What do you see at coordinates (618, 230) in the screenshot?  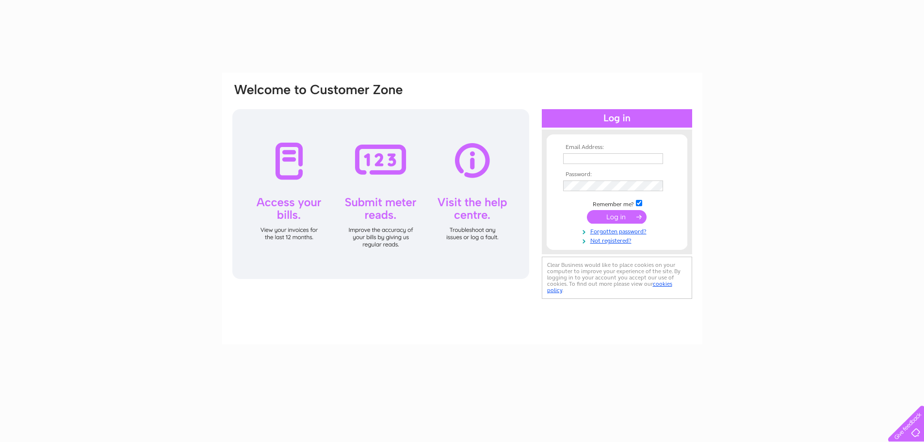 I see `a: Forgotten password?` at bounding box center [618, 230].